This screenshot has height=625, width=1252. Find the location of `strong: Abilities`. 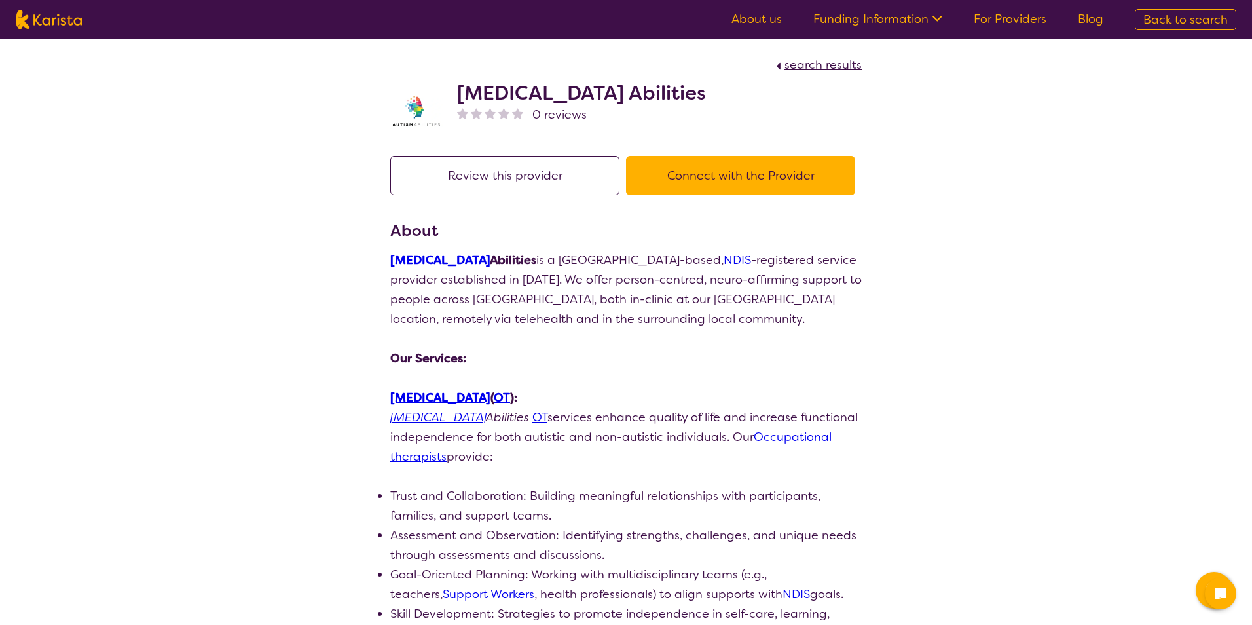

strong: Abilities is located at coordinates (463, 260).